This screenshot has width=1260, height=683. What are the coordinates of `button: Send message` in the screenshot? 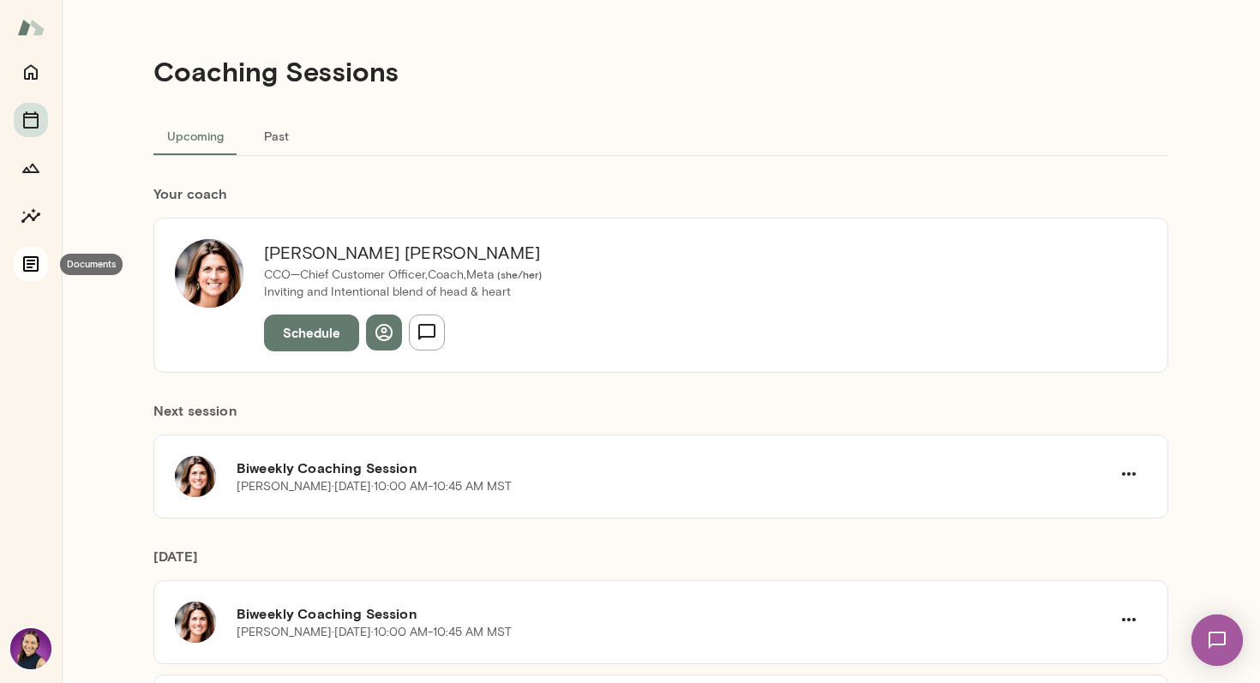 It's located at (427, 333).